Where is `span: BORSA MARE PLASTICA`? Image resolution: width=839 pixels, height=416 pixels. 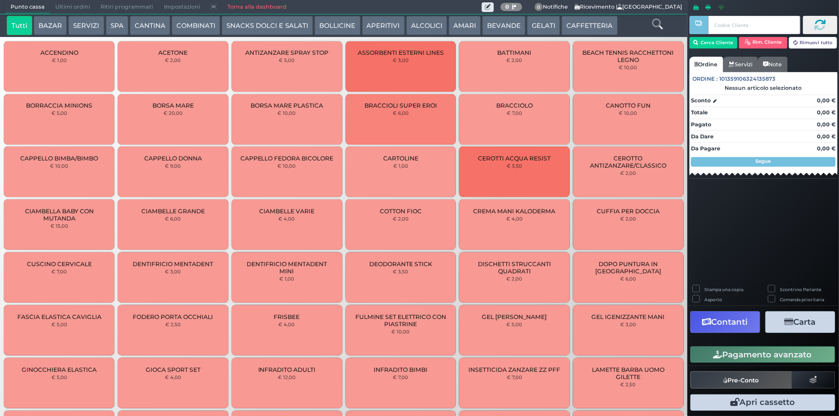 span: BORSA MARE PLASTICA is located at coordinates (287, 105).